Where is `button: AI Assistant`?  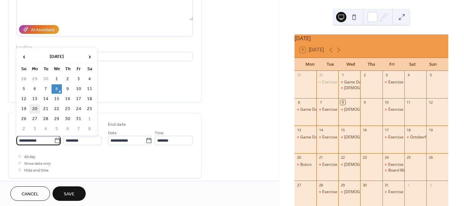
button: AI Assistant is located at coordinates (39, 29).